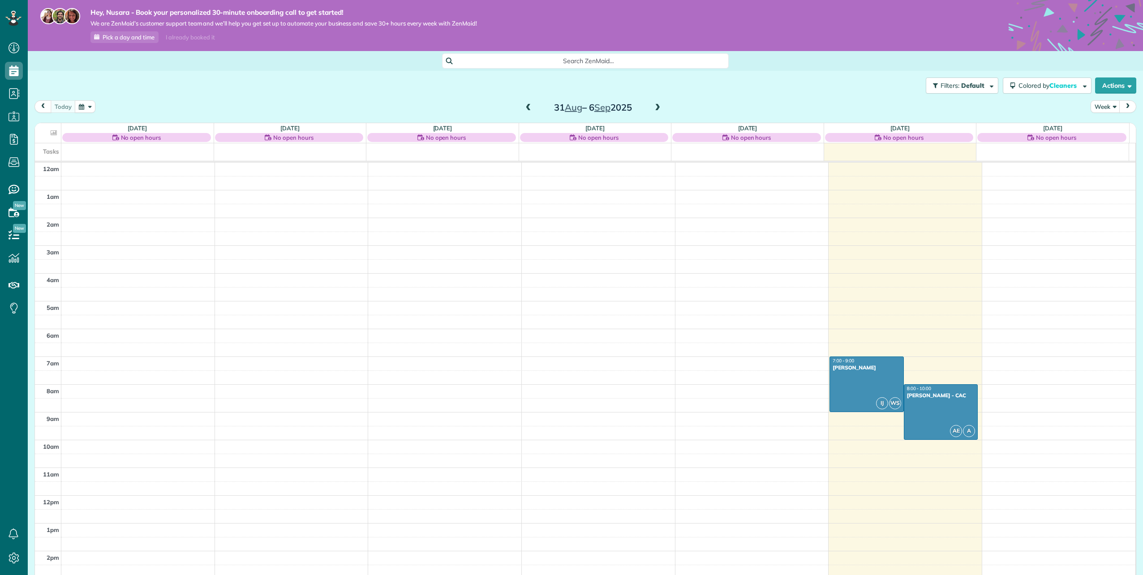 Image resolution: width=1143 pixels, height=575 pixels. Describe the element at coordinates (53, 224) in the screenshot. I see `span: 2am` at that location.